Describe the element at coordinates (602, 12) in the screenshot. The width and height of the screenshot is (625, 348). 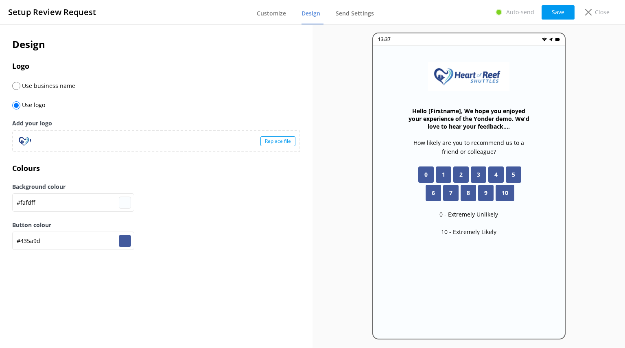
I see `p: Close` at that location.